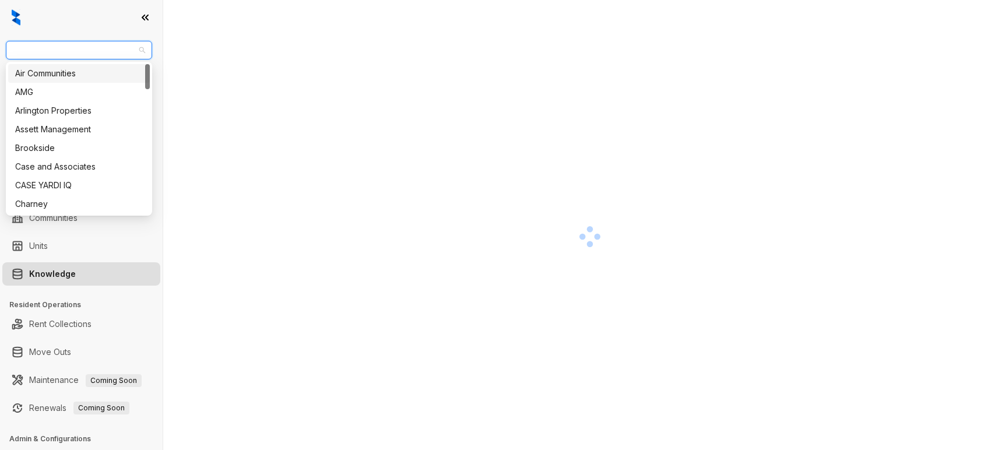 The height and width of the screenshot is (450, 995). What do you see at coordinates (79, 167) in the screenshot?
I see `div: Case and Associates` at bounding box center [79, 167].